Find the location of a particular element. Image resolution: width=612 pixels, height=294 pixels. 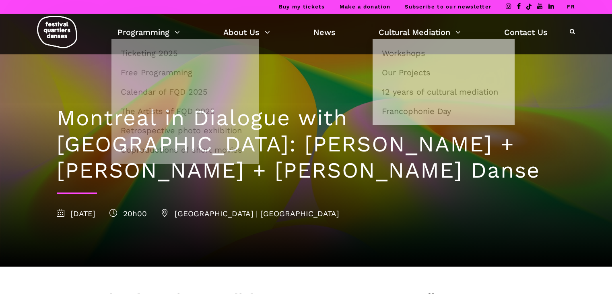

a: Calendar of FQD 2025 is located at coordinates (185, 92).